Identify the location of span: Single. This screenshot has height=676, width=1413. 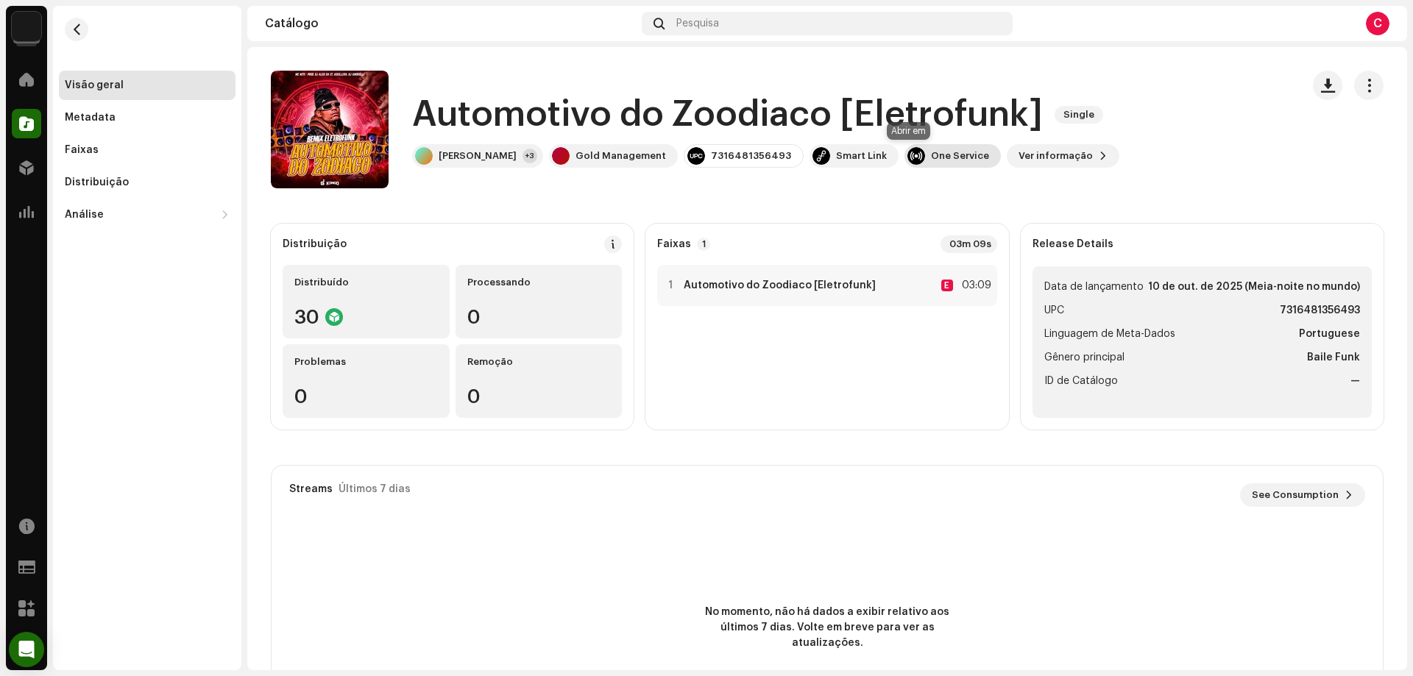
(1079, 115).